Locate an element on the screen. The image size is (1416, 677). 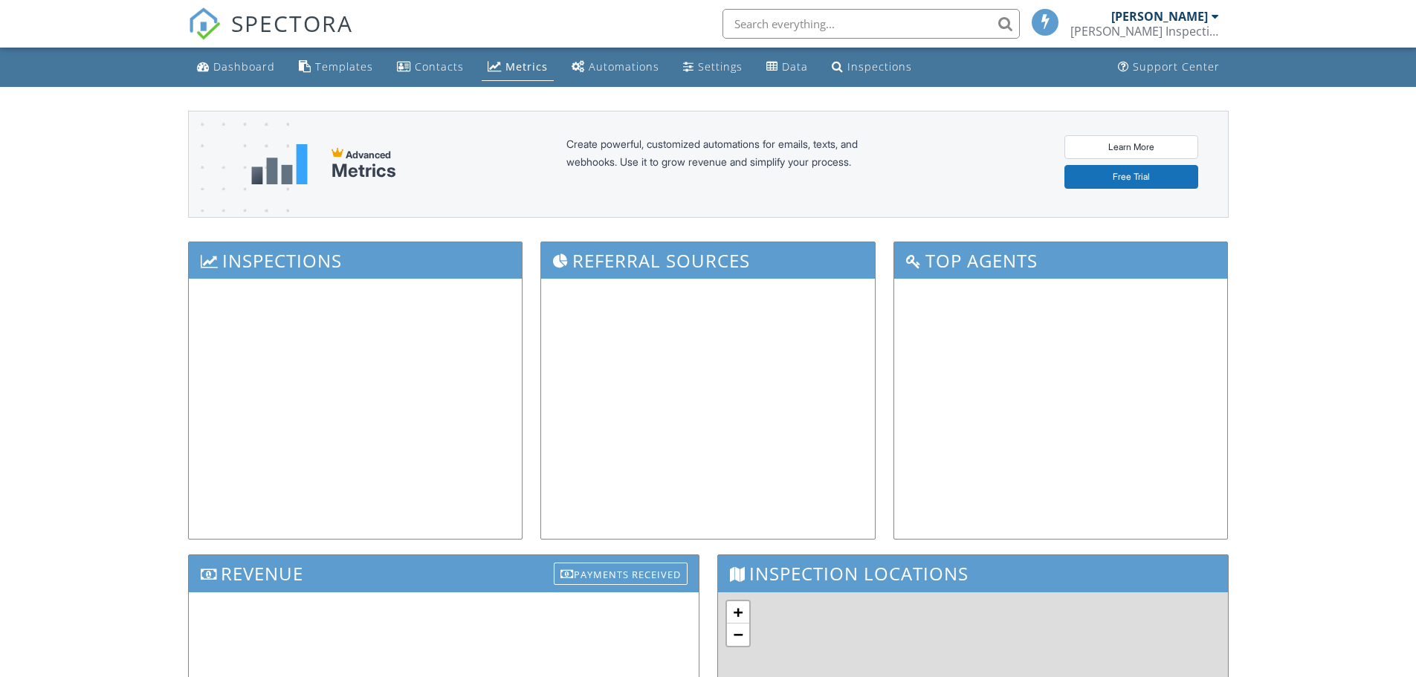
h3: Inspection Locations is located at coordinates (973, 573).